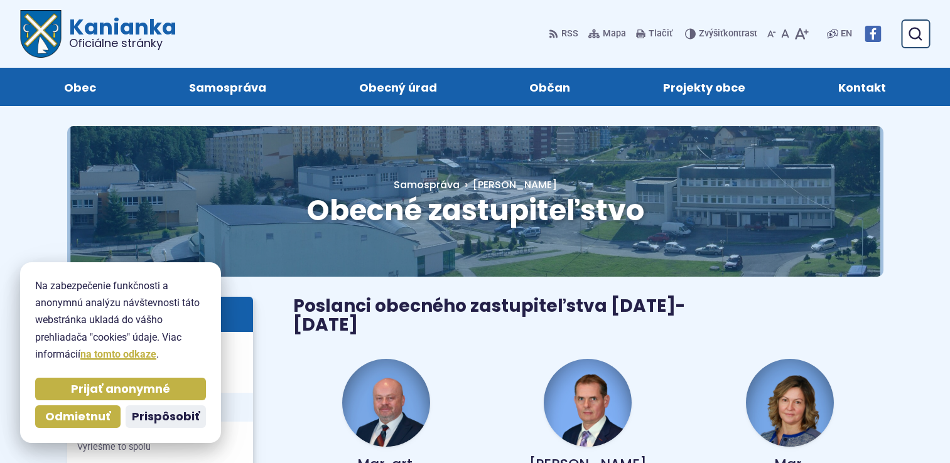  What do you see at coordinates (98, 34) in the screenshot?
I see `a: Logo Kanianka, prejsť na domovskú stránku.` at bounding box center [98, 34].